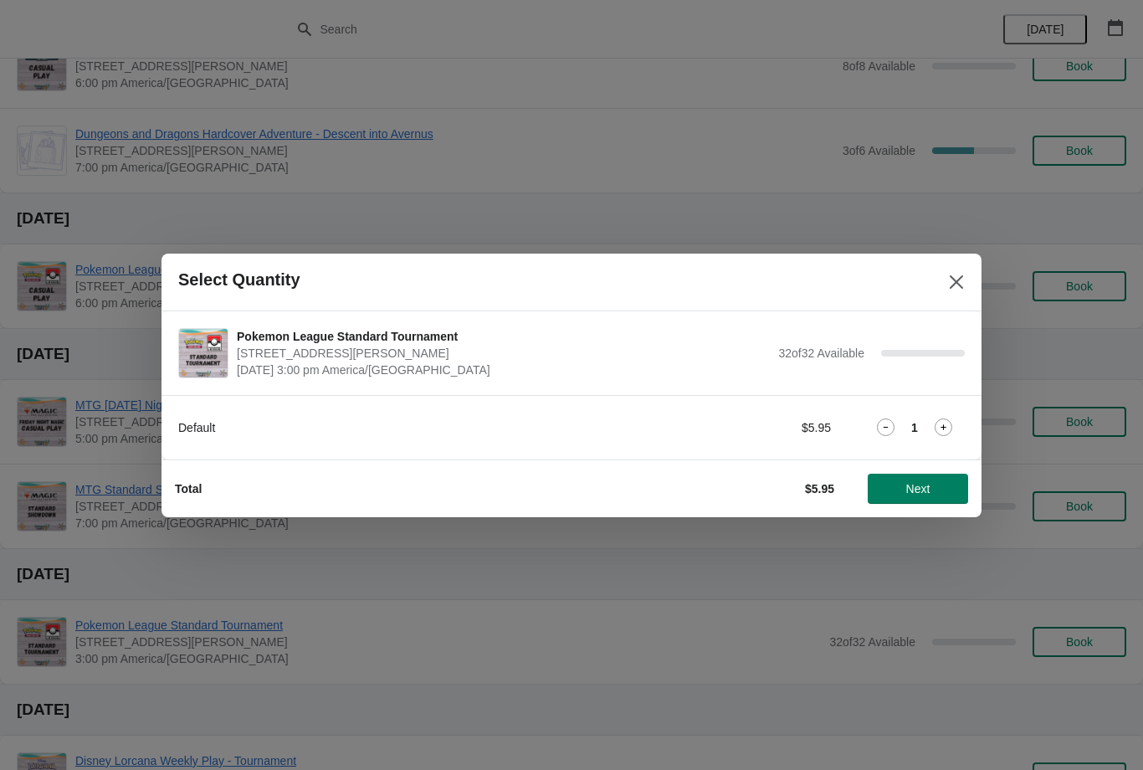  Describe the element at coordinates (956, 282) in the screenshot. I see `button: Close` at that location.